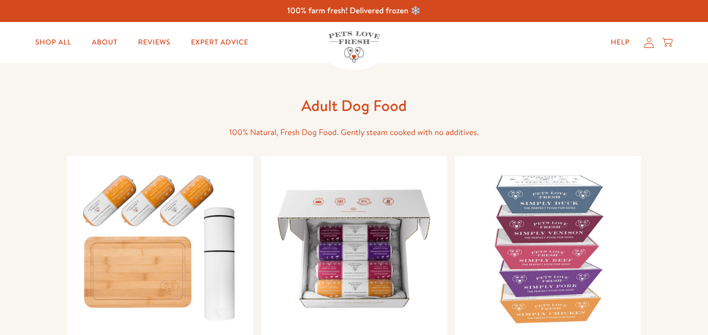 Image resolution: width=708 pixels, height=335 pixels. Describe the element at coordinates (547, 249) in the screenshot. I see `a: Pets Love Fresh Trays - Adult` at that location.